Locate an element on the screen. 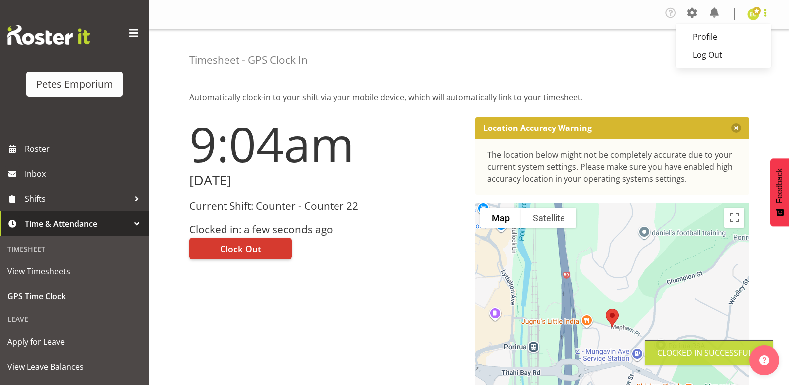 The height and width of the screenshot is (385, 789). a: GPS Time Clock is located at coordinates (75, 296).